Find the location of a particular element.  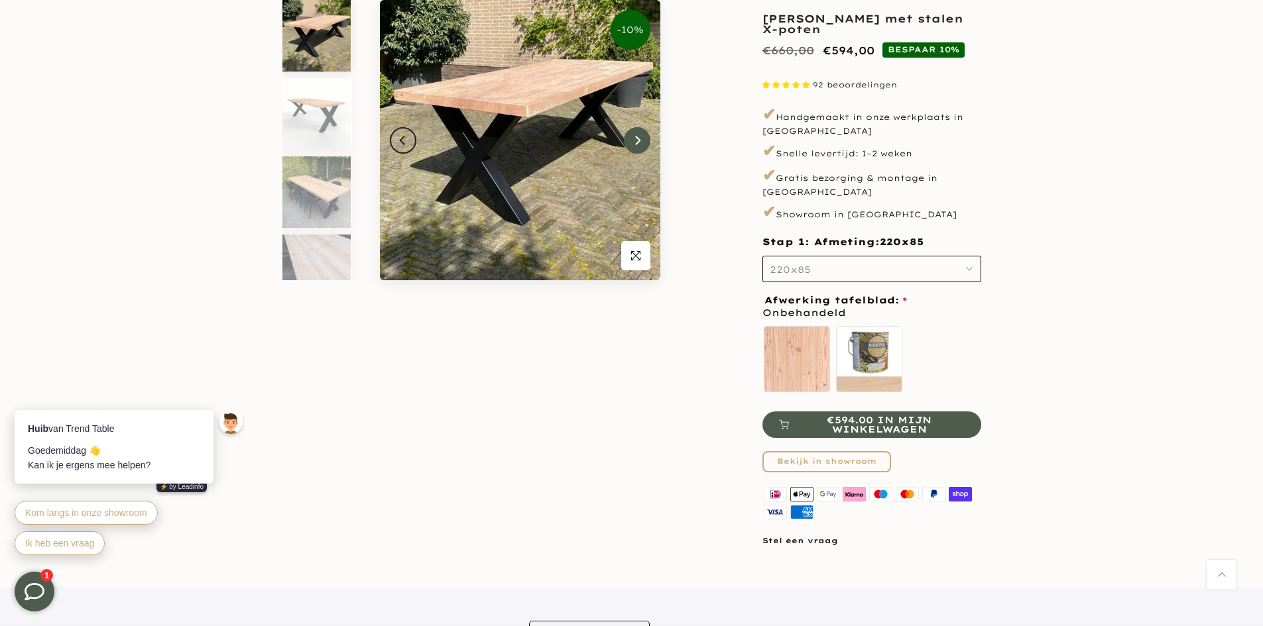

span: Kom langs in onze showroom is located at coordinates (85, 168).